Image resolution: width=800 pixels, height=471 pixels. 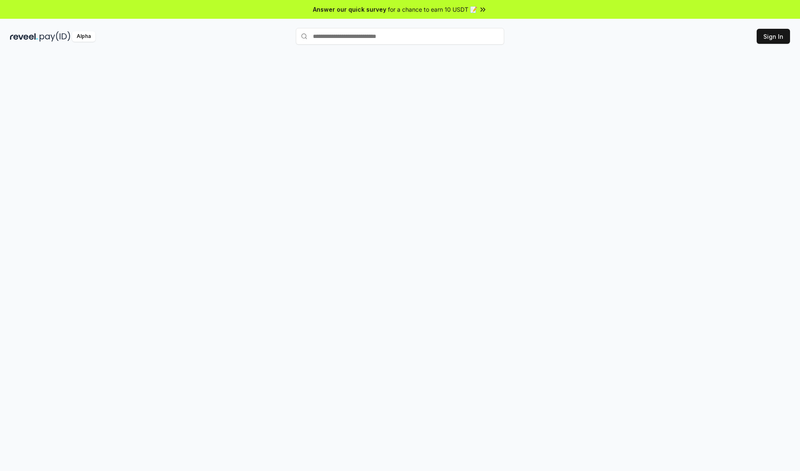 I want to click on span: Answer our quick survey, so click(x=350, y=9).